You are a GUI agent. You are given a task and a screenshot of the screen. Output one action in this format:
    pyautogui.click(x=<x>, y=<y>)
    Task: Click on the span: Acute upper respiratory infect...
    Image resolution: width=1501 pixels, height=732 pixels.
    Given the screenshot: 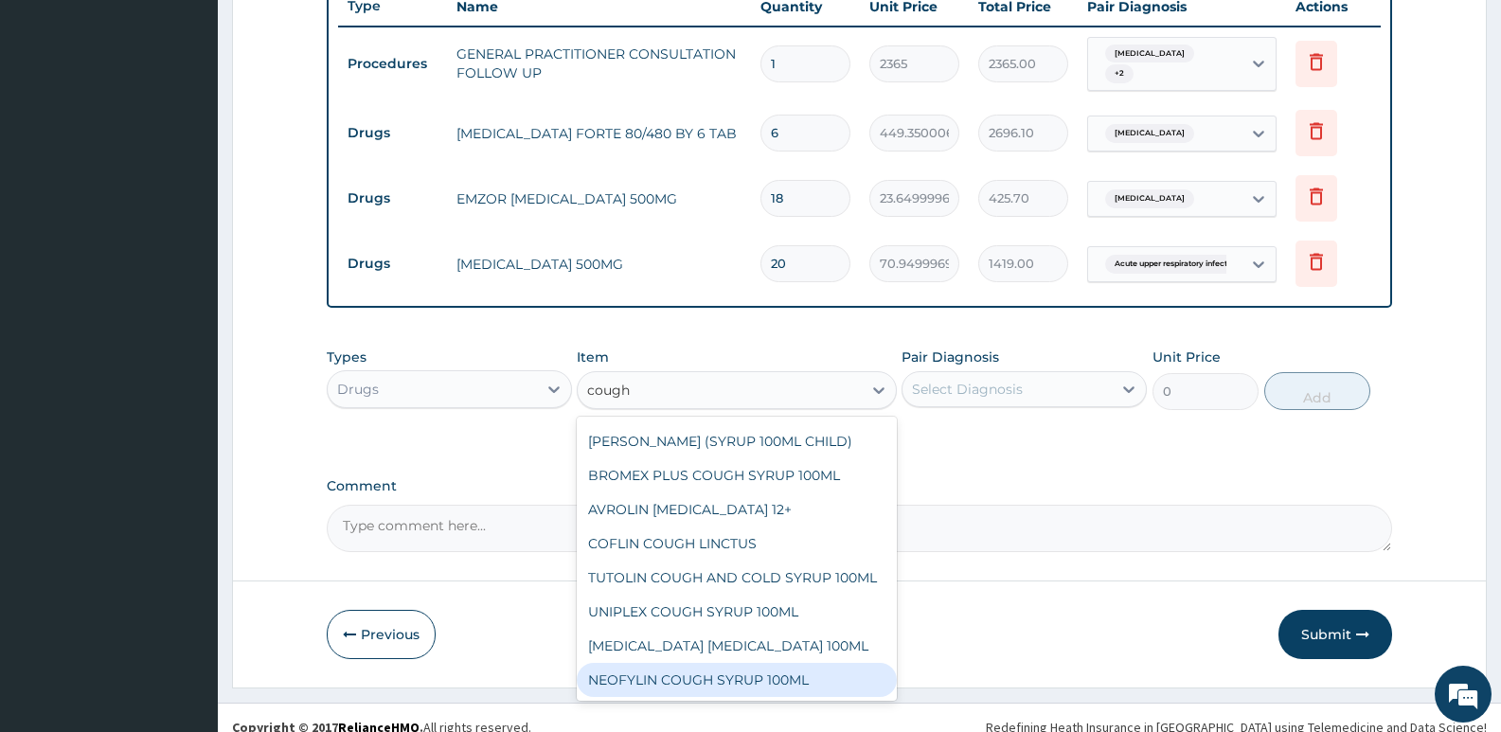 What is the action you would take?
    pyautogui.click(x=1173, y=264)
    